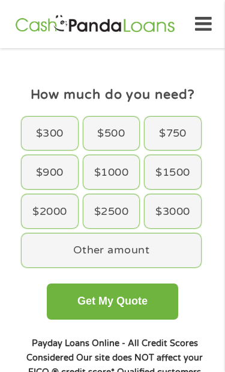 The image size is (225, 372). Describe the element at coordinates (112, 301) in the screenshot. I see `button: Get My Quote` at that location.